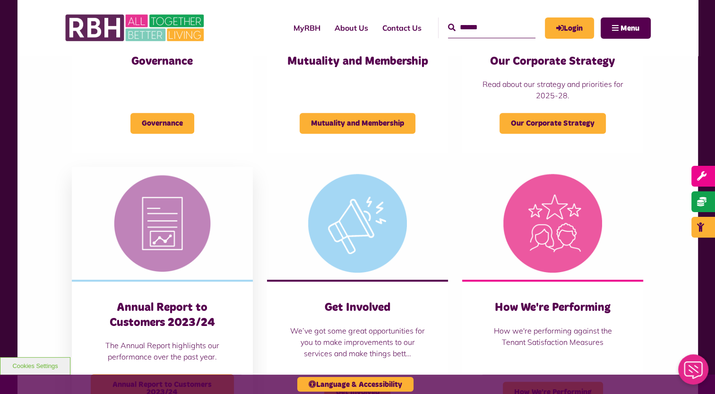  I want to click on span: Governance, so click(162, 123).